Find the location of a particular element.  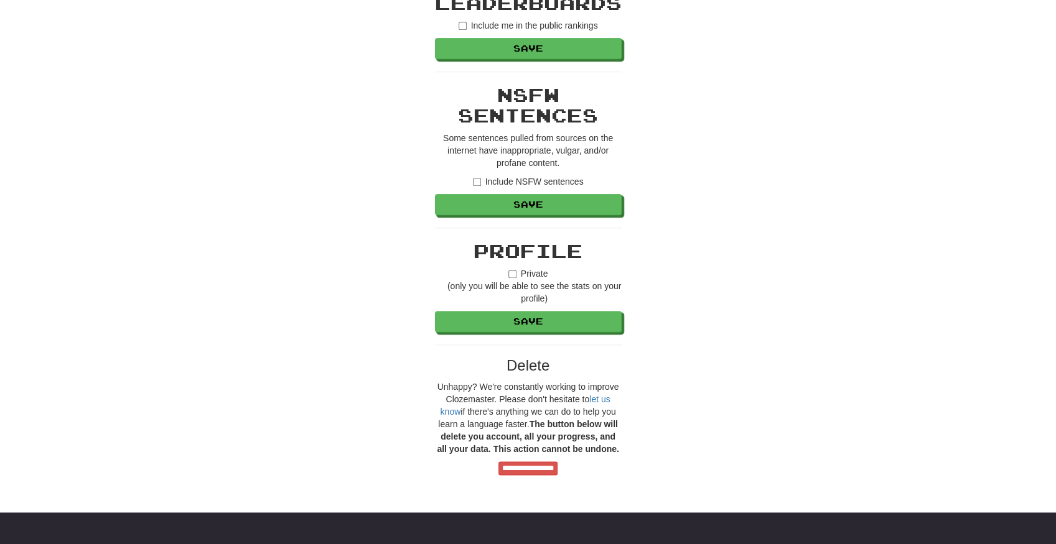

a: let us know is located at coordinates (525, 406).